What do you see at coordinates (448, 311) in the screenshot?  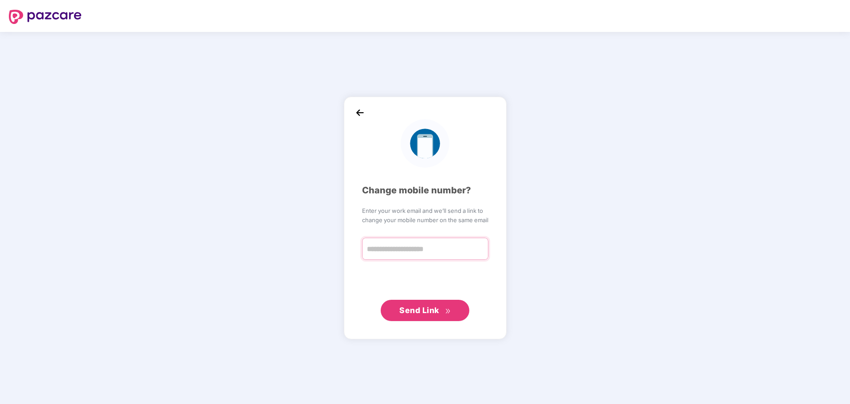 I see `span: double-right` at bounding box center [448, 311].